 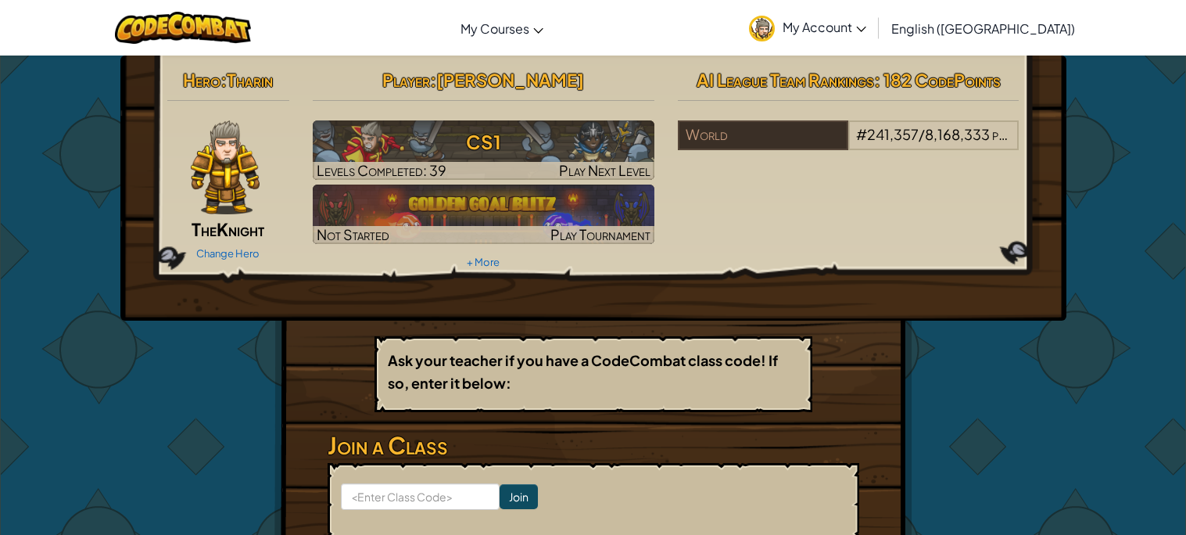 What do you see at coordinates (483, 150) in the screenshot?
I see `img: CS1` at bounding box center [483, 150].